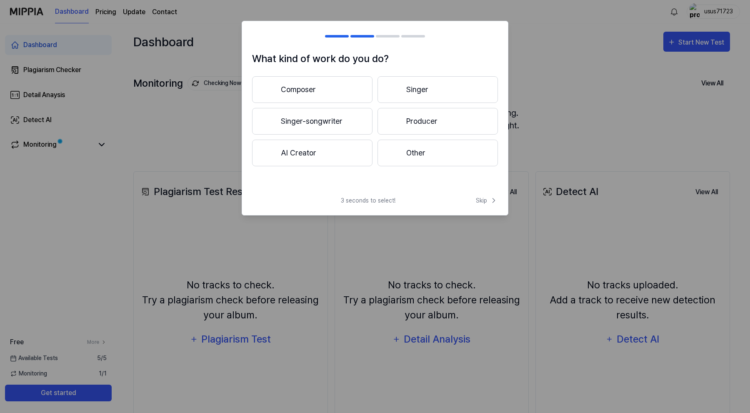  Describe the element at coordinates (486, 200) in the screenshot. I see `button: Skip` at that location.